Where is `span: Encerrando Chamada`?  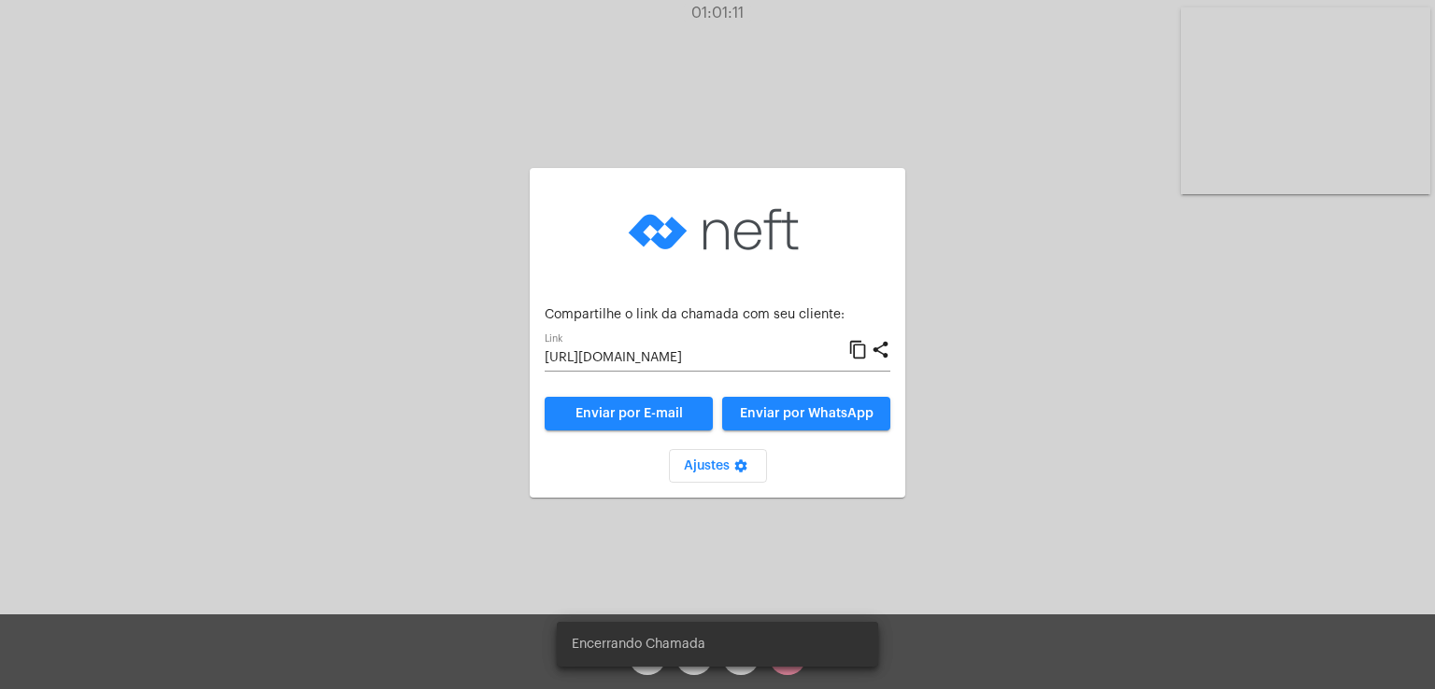
span: Encerrando Chamada is located at coordinates (638, 645).